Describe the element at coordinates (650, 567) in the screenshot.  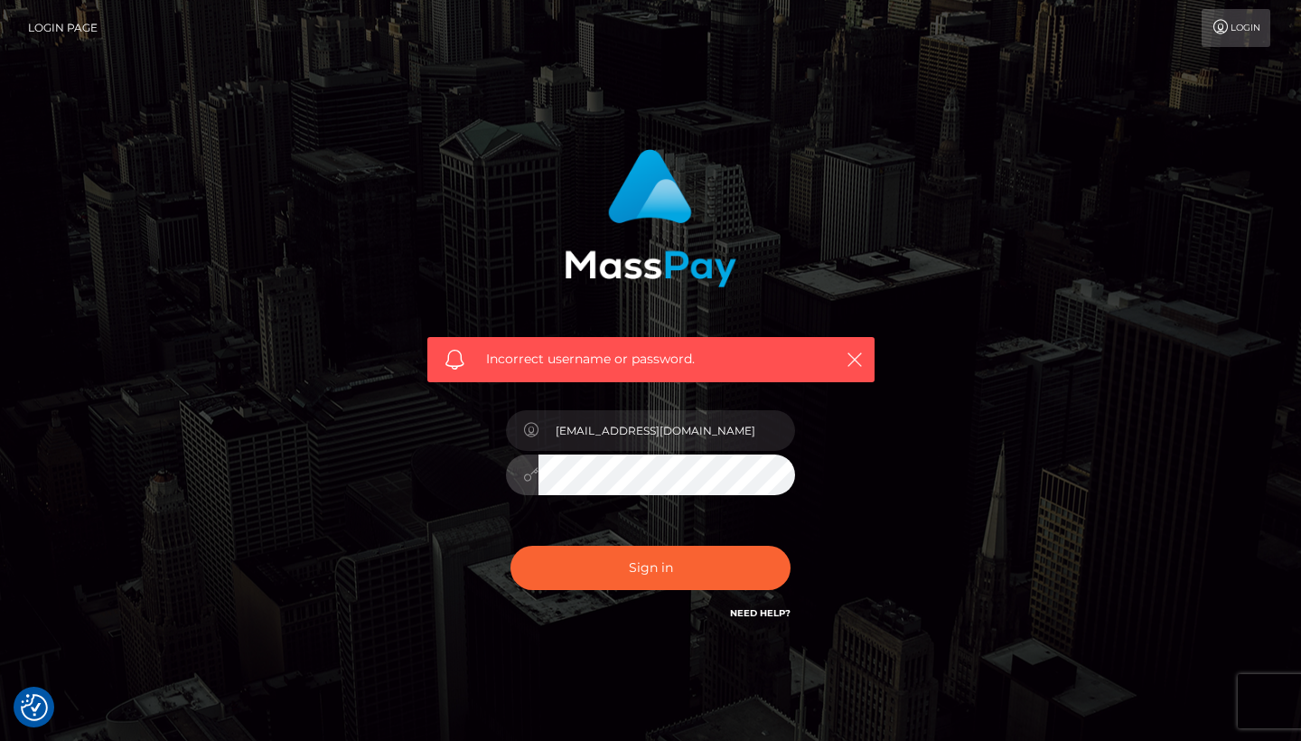
I see `button: Sign in` at that location.